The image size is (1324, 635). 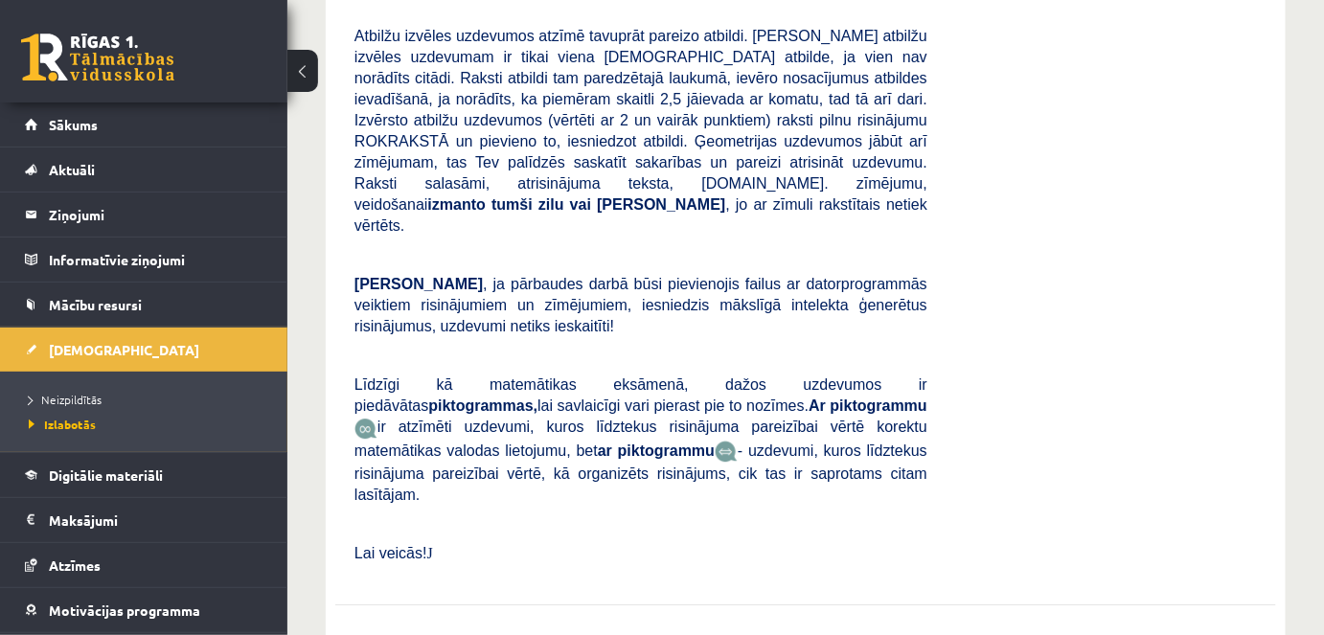 I want to click on span: Sākums, so click(x=73, y=125).